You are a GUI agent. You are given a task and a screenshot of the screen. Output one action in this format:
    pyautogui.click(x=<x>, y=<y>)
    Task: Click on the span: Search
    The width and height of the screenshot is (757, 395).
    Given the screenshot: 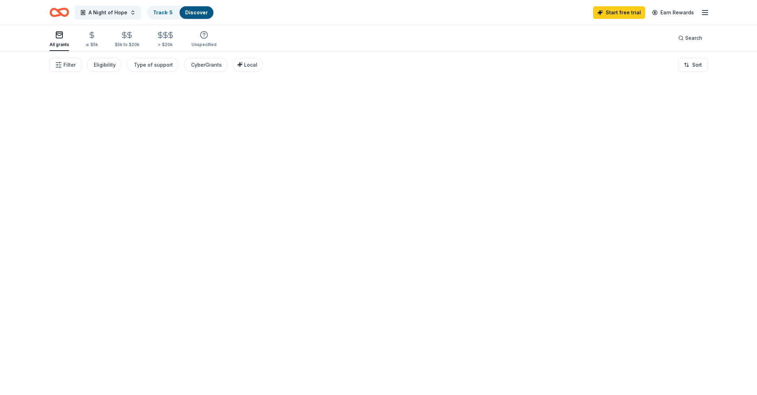 What is the action you would take?
    pyautogui.click(x=693, y=38)
    